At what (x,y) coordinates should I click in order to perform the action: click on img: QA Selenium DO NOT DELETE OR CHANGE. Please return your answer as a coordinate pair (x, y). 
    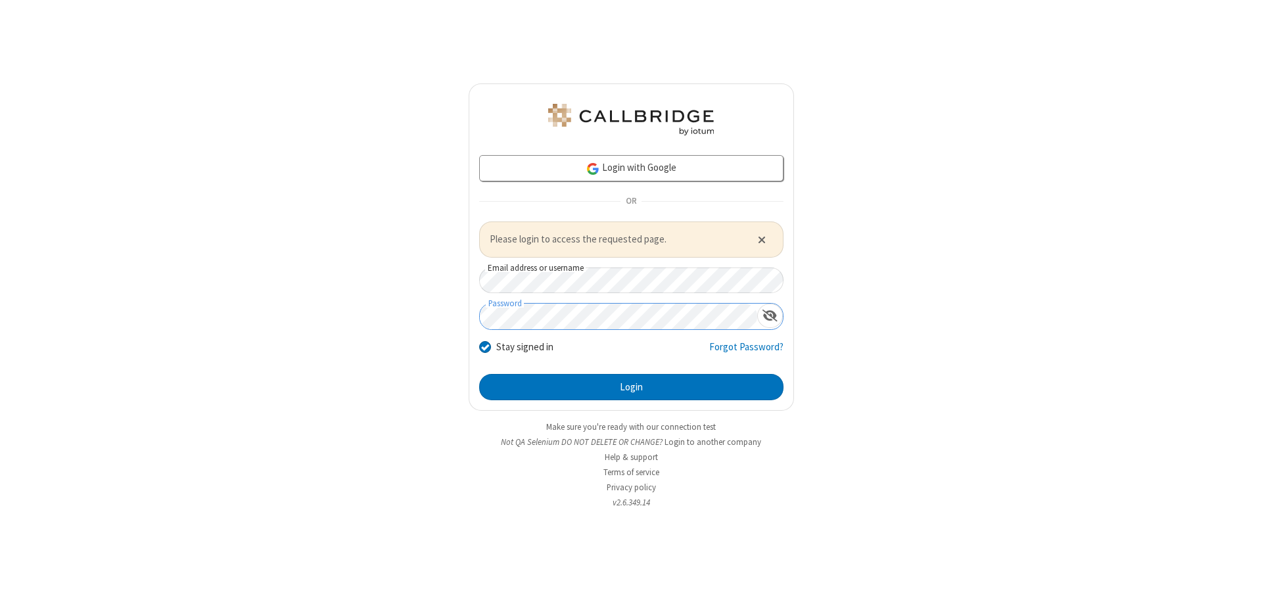
    Looking at the image, I should click on (631, 120).